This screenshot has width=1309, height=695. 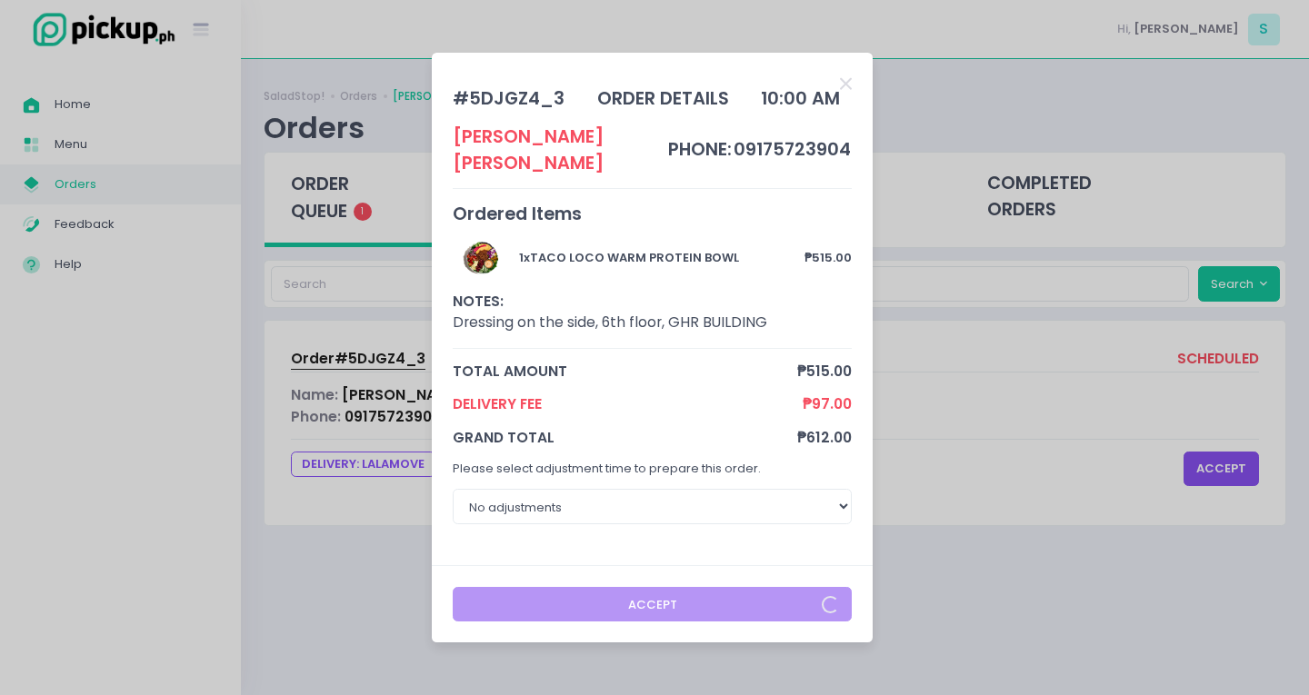 I want to click on div: order details, so click(x=663, y=98).